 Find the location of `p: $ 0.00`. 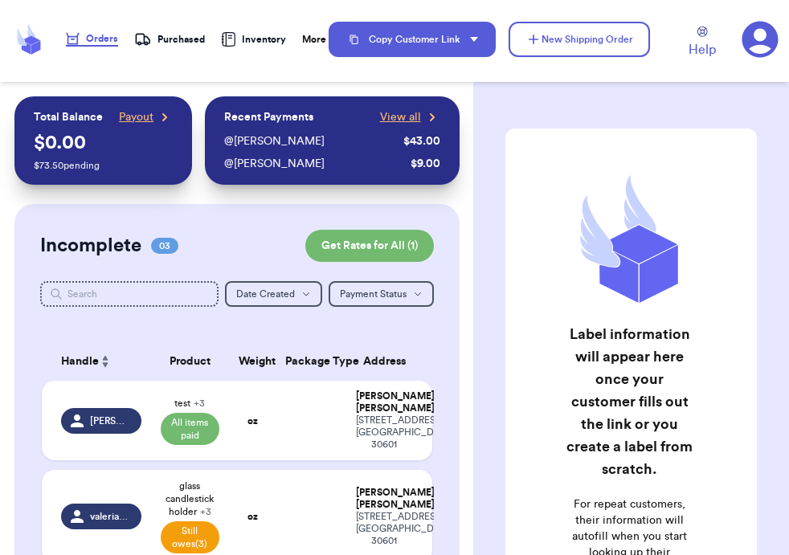

p: $ 0.00 is located at coordinates (104, 143).